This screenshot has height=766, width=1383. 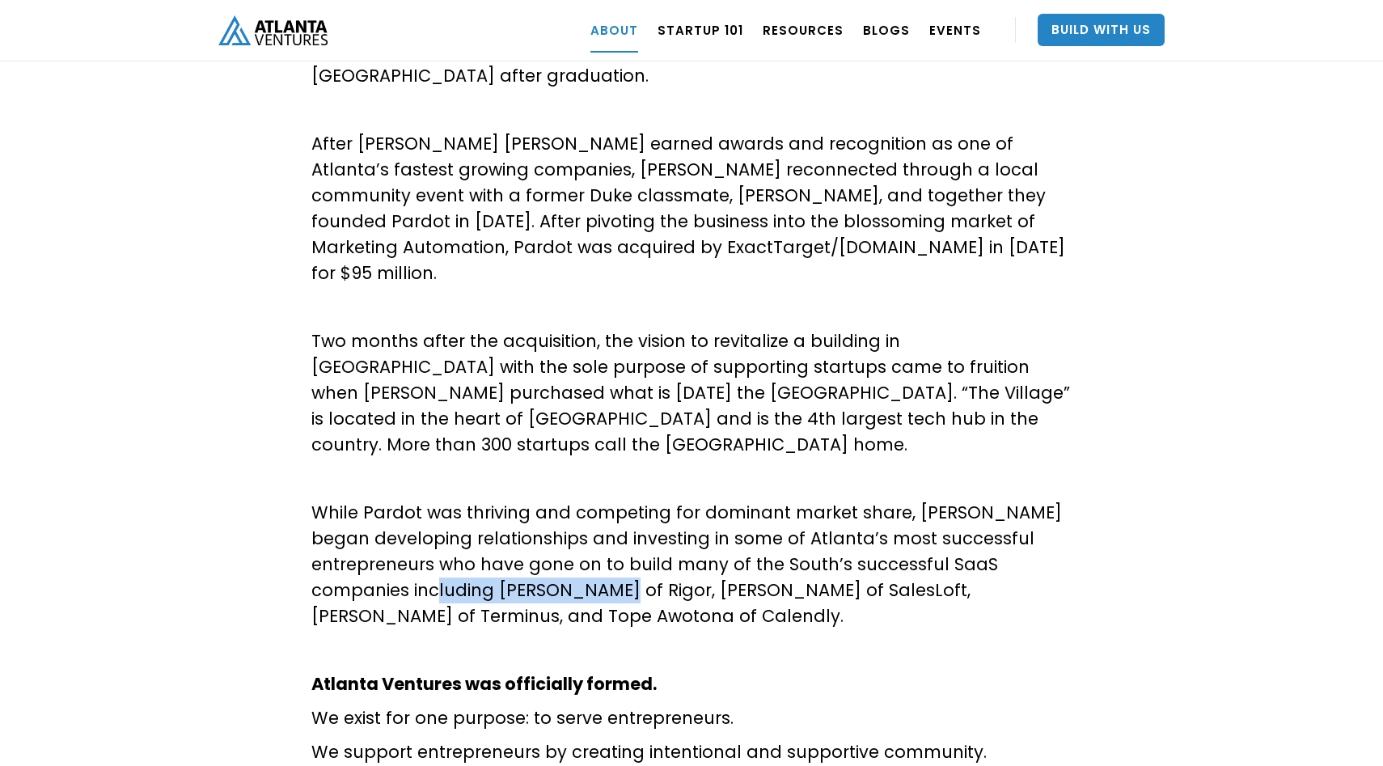 What do you see at coordinates (886, 30) in the screenshot?
I see `a: BLOGS` at bounding box center [886, 30].